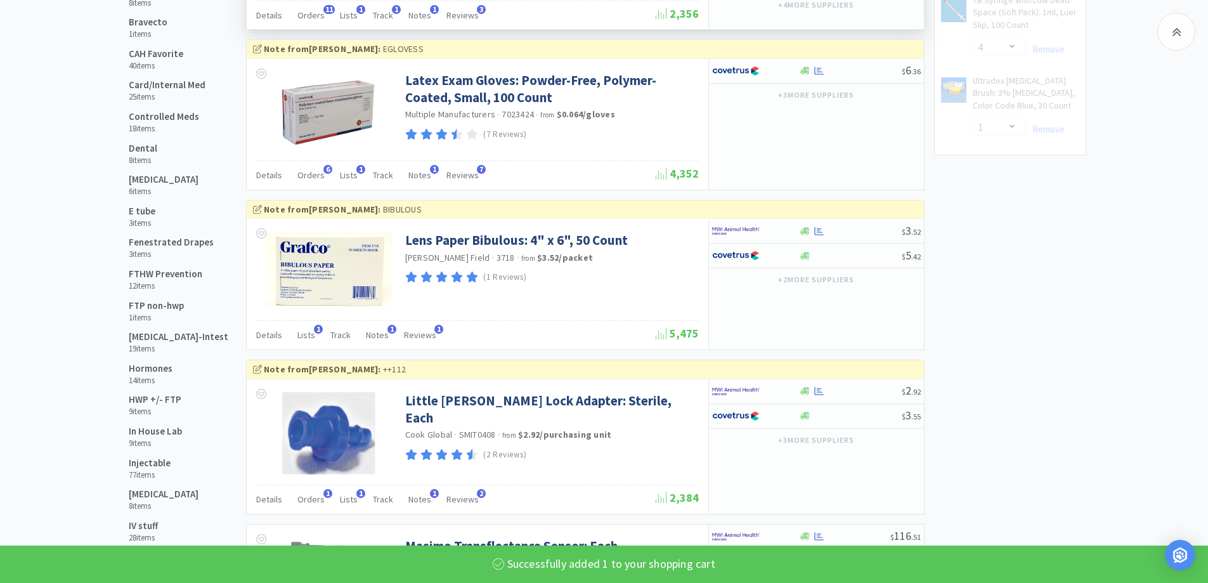 This screenshot has width=1208, height=583. Describe the element at coordinates (586, 114) in the screenshot. I see `strong: $0.064 / gloves` at that location.